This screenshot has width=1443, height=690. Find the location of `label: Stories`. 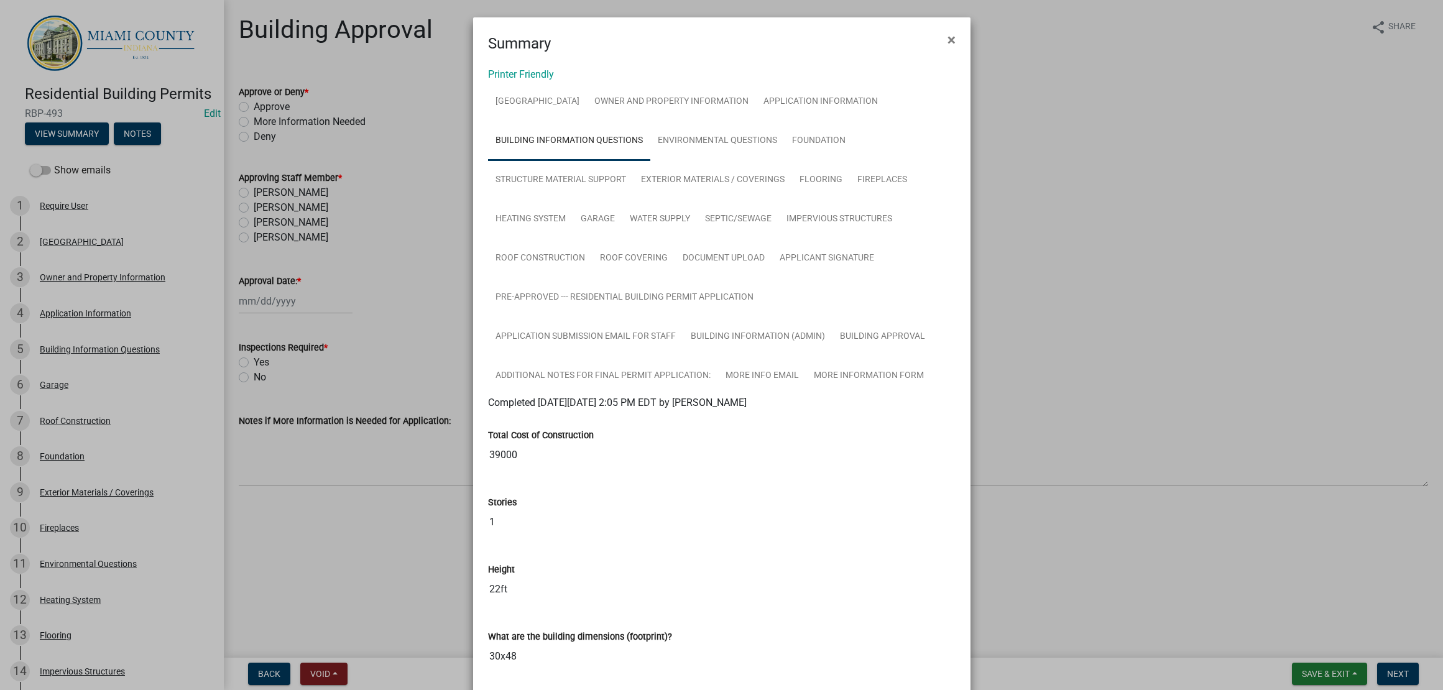

label: Stories is located at coordinates (502, 503).